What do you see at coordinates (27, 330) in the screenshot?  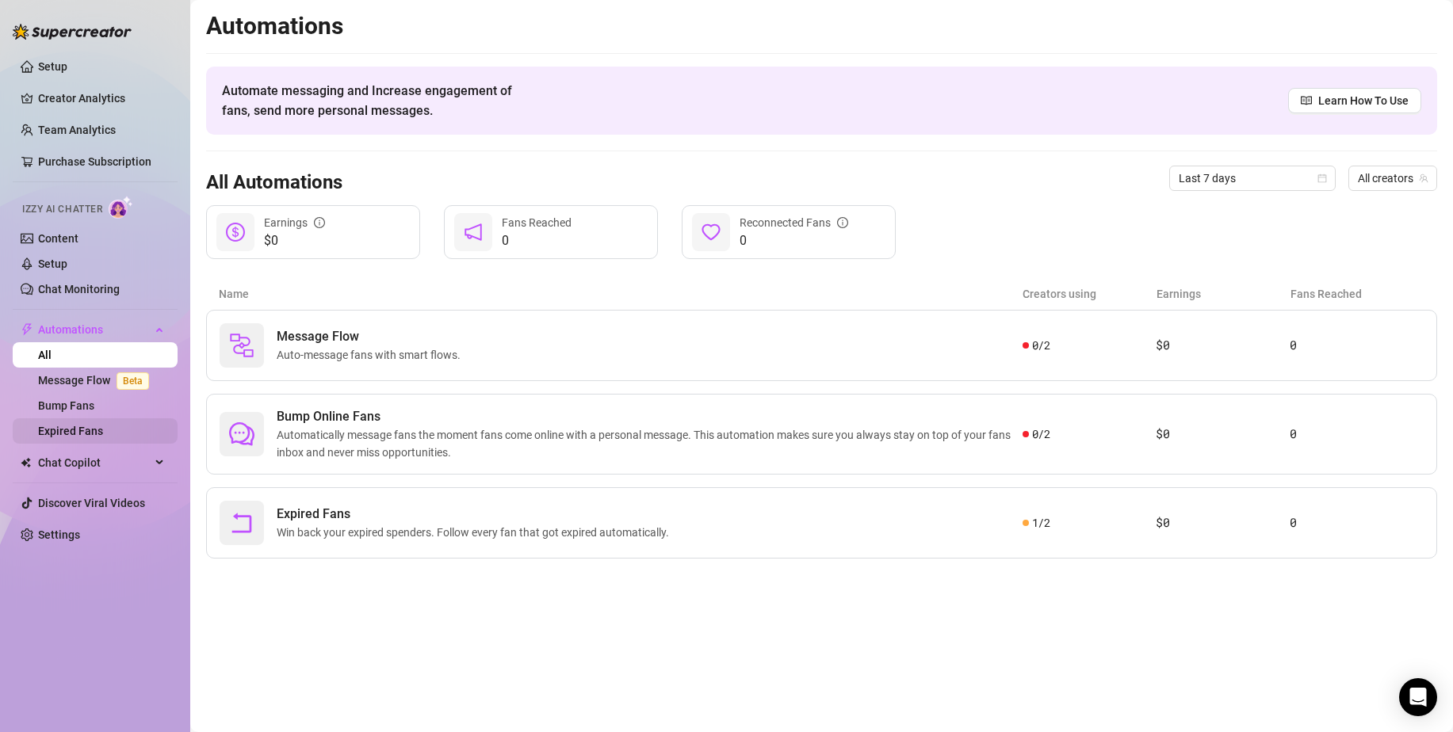 I see `span: thunderbolt` at bounding box center [27, 330].